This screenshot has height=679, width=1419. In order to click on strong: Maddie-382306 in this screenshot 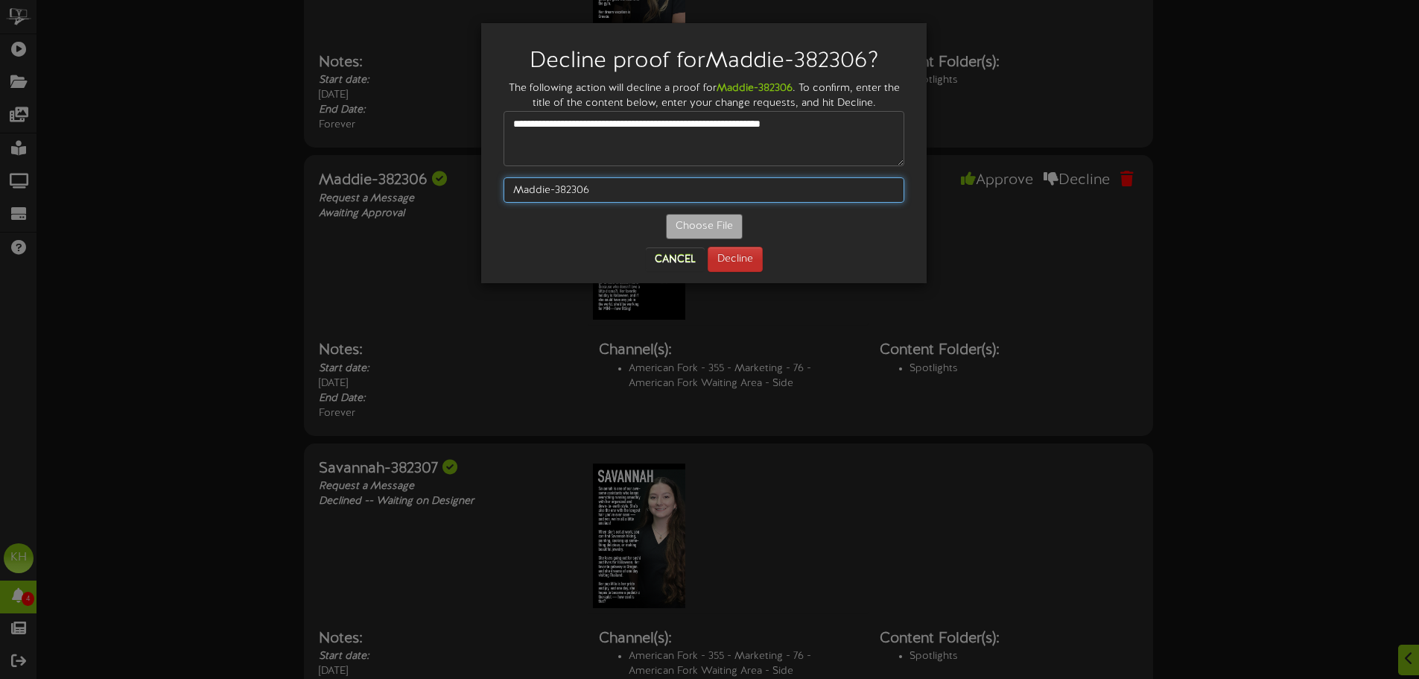, I will do `click(755, 88)`.